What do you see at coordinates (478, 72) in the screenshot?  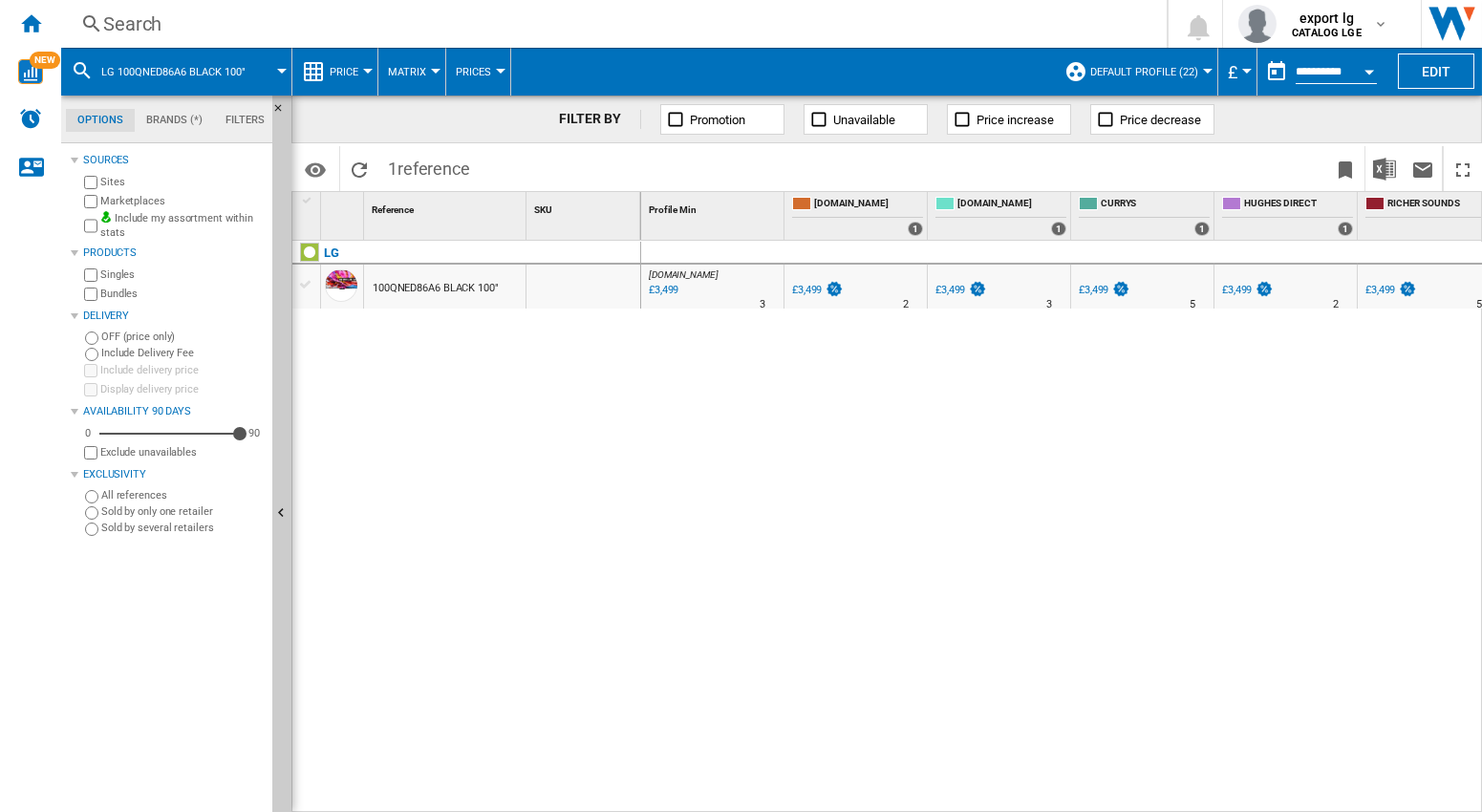 I see `div: Prices` at bounding box center [478, 72].